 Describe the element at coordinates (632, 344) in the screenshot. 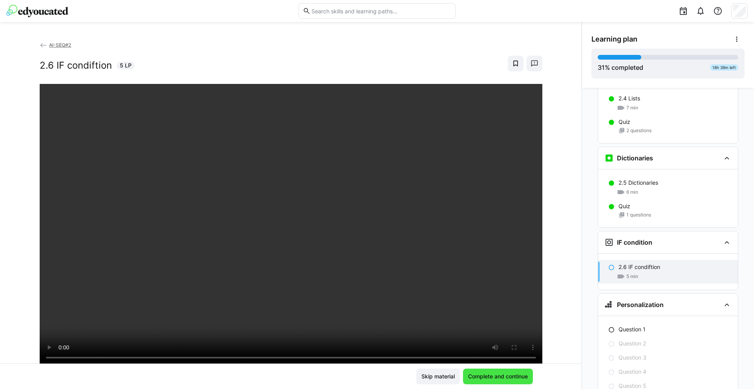

I see `p: Question 2` at that location.